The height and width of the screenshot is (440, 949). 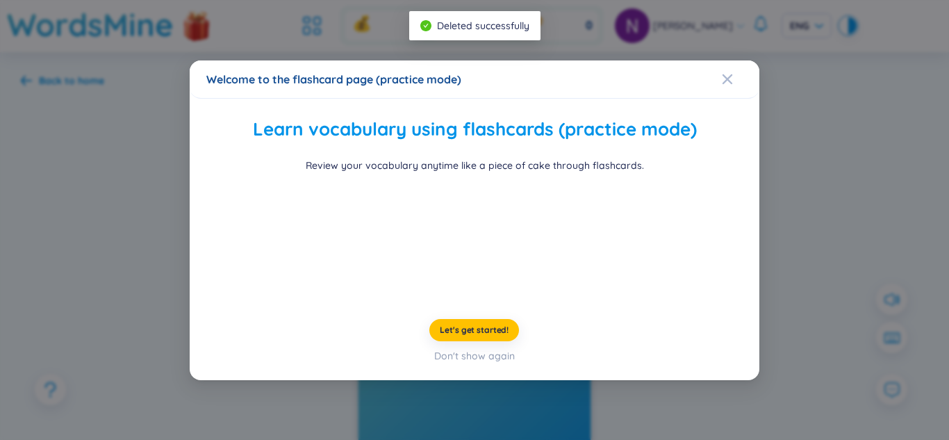 I want to click on span: Let's get started!, so click(x=474, y=329).